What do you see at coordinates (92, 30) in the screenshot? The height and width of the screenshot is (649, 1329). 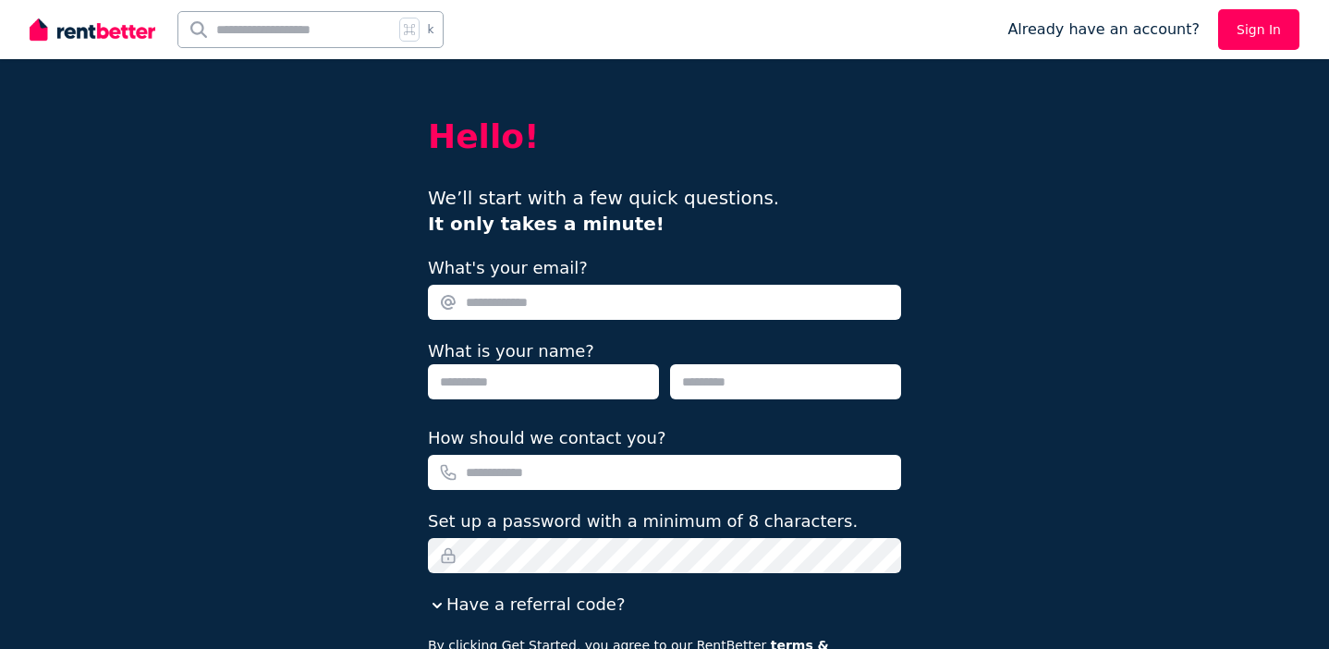 I see `img: RentBetter` at bounding box center [92, 30].